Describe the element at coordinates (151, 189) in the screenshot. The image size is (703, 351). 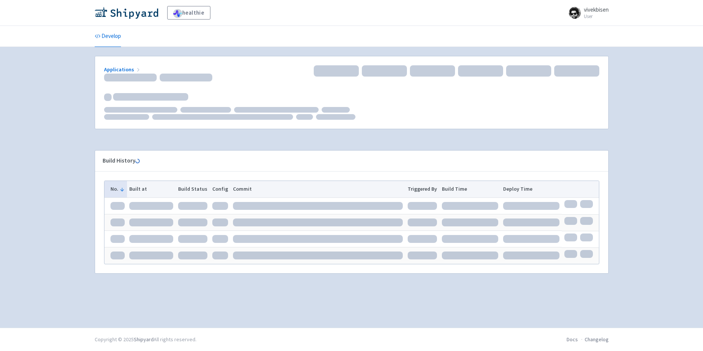
I see `th: Built at` at that location.